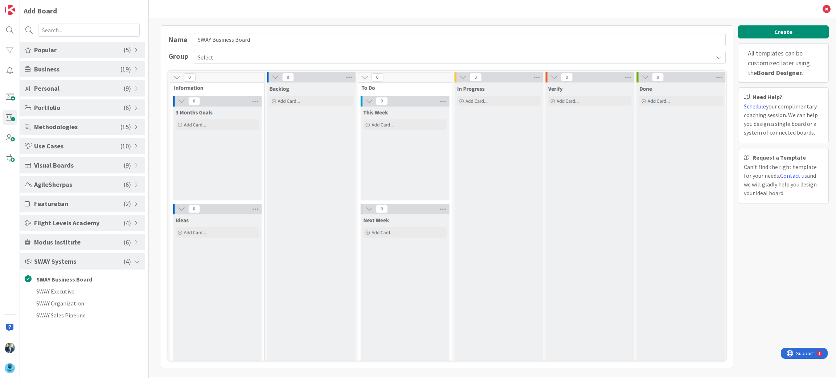 Image resolution: width=836 pixels, height=378 pixels. Describe the element at coordinates (79, 261) in the screenshot. I see `span: SWAY Systems` at that location.